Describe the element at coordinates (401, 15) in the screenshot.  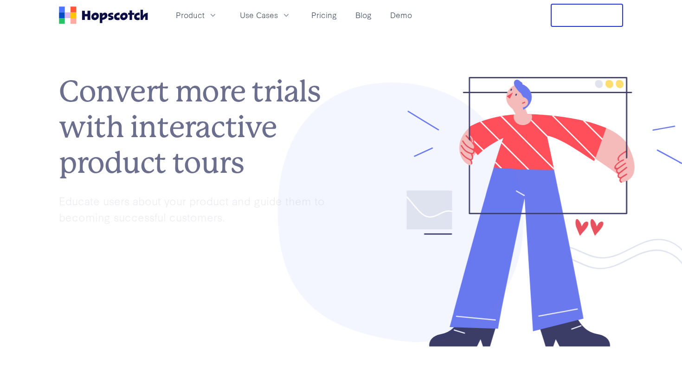
I see `a: Demo` at that location.